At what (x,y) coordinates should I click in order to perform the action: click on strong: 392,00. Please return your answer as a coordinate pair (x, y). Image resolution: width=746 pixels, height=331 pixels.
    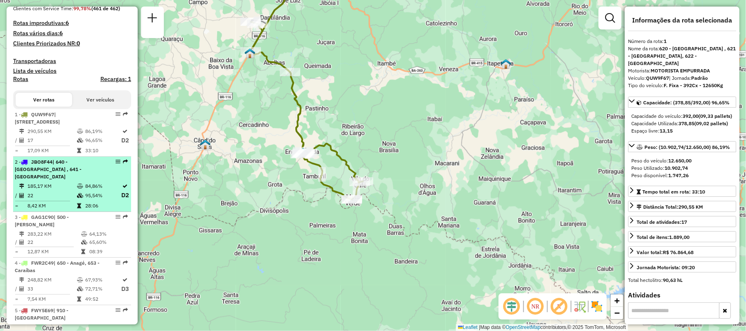
    Looking at the image, I should click on (690, 116).